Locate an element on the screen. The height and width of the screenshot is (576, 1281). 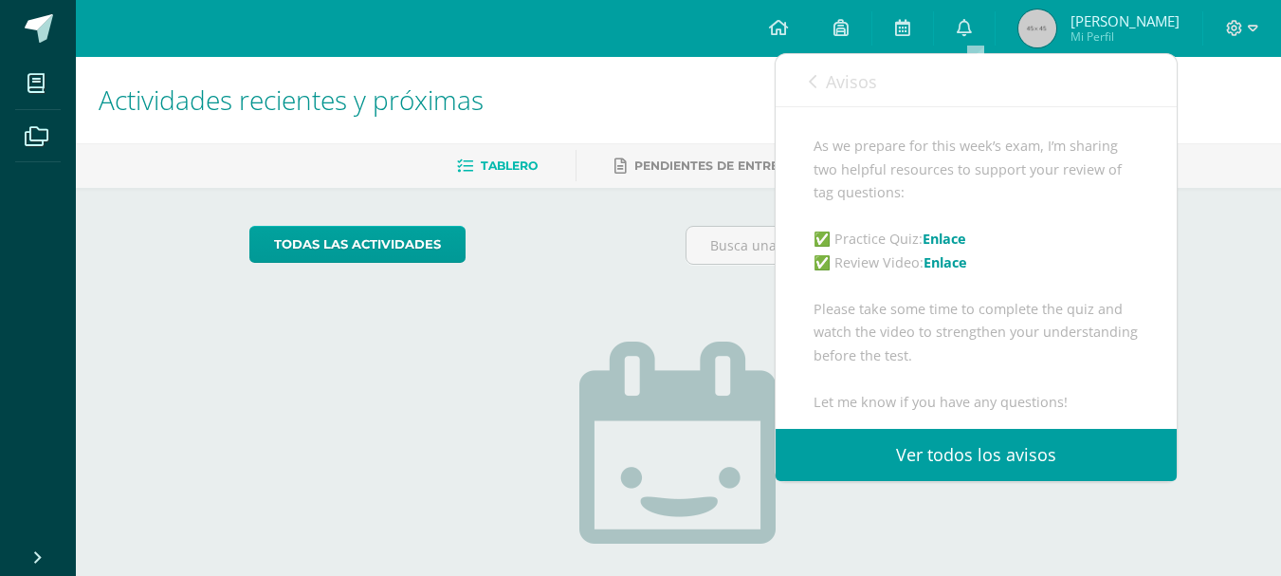
a: todas las Actividades is located at coordinates (358, 244).